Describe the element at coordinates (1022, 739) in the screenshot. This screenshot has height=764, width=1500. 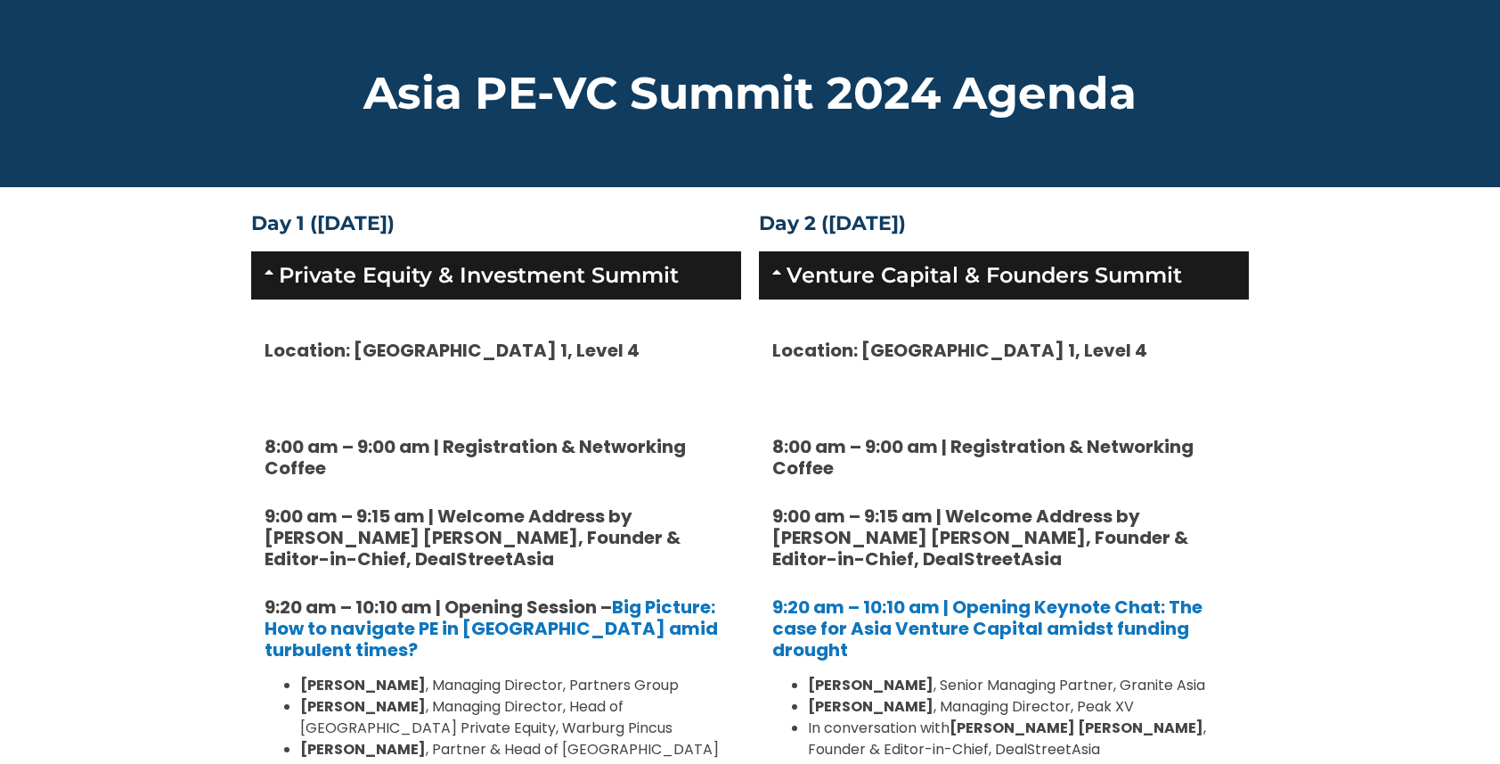
I see `li: In conversation with , Founder & Editor-in-Chief, DealStreetAsia` at that location.